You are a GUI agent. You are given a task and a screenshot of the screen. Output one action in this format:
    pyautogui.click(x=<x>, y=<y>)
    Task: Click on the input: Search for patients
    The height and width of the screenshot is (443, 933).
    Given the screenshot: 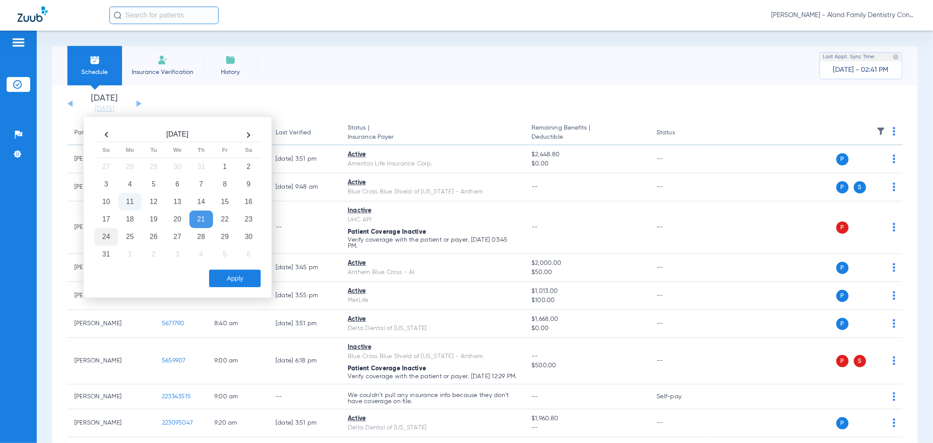 What is the action you would take?
    pyautogui.click(x=164, y=15)
    